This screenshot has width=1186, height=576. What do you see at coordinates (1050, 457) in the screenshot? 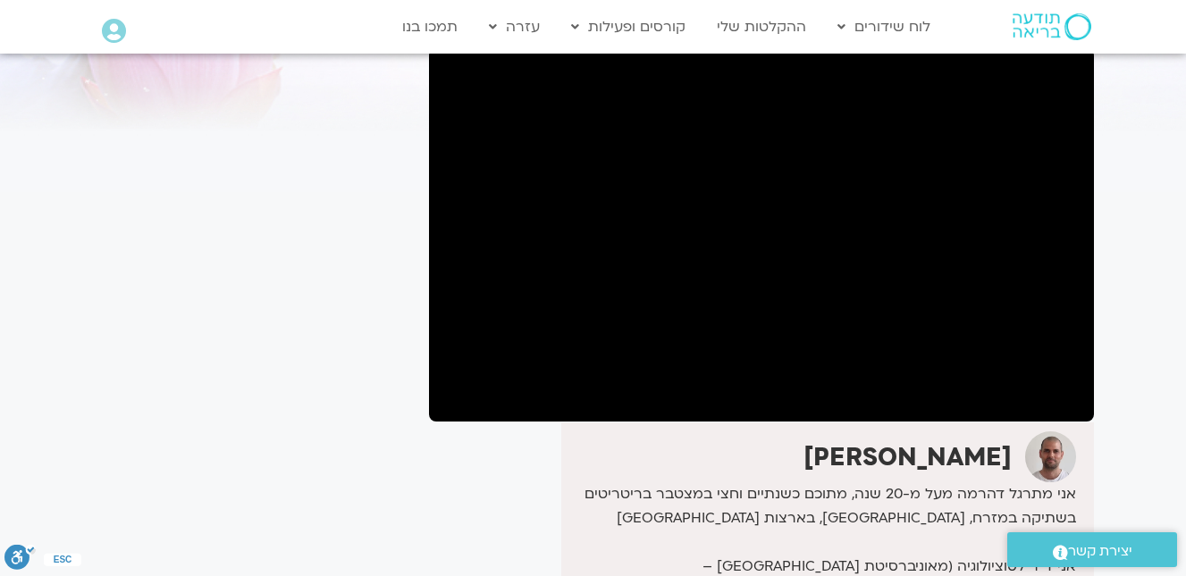
I see `img: דקל קנטי` at bounding box center [1050, 457].